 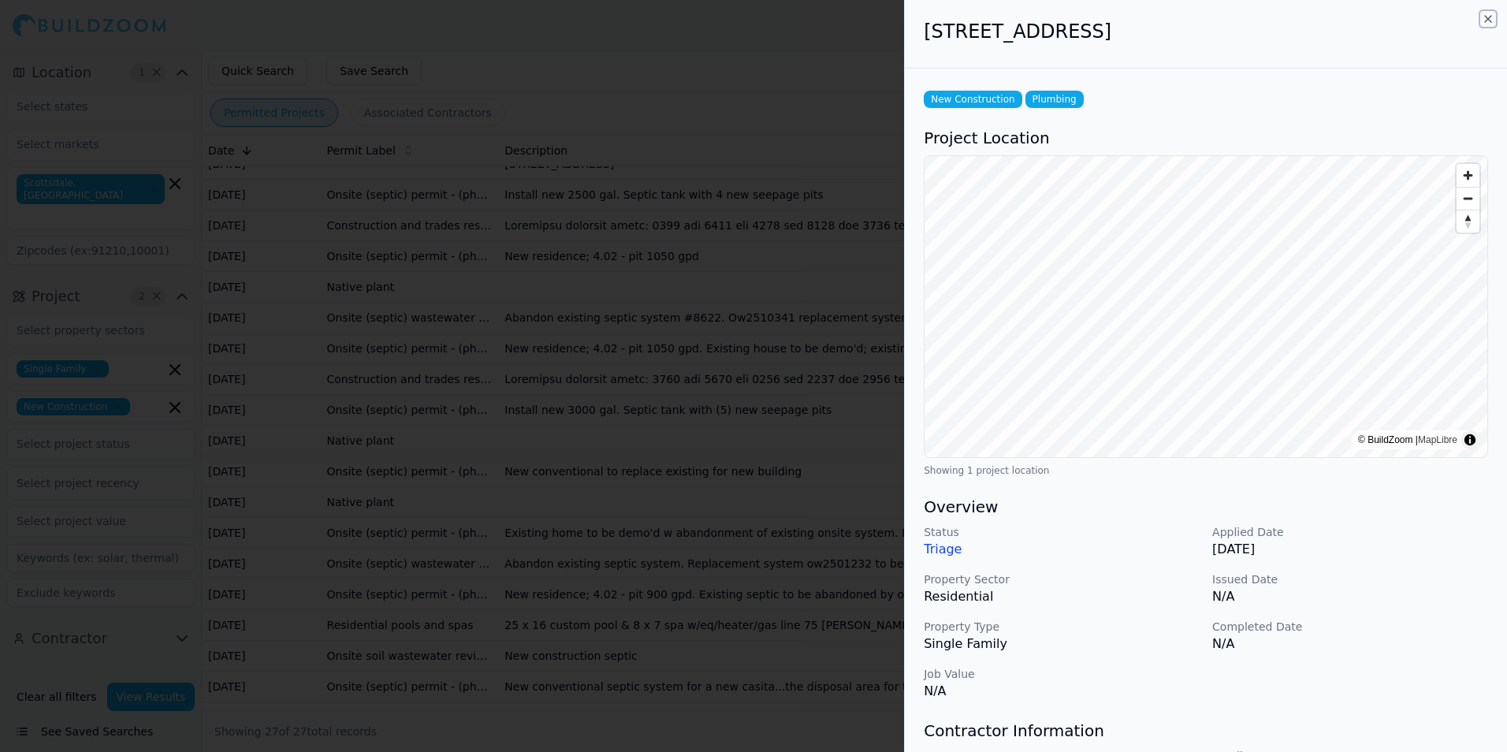 What do you see at coordinates (1206, 138) in the screenshot?
I see `h3: Project Location` at bounding box center [1206, 138].